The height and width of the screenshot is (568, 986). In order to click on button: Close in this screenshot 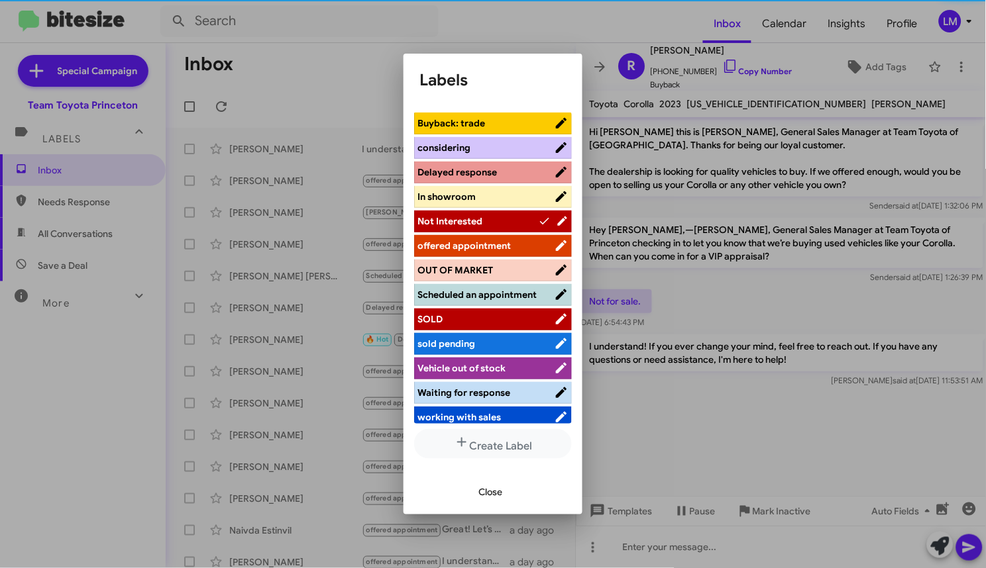, I will do `click(490, 492)`.